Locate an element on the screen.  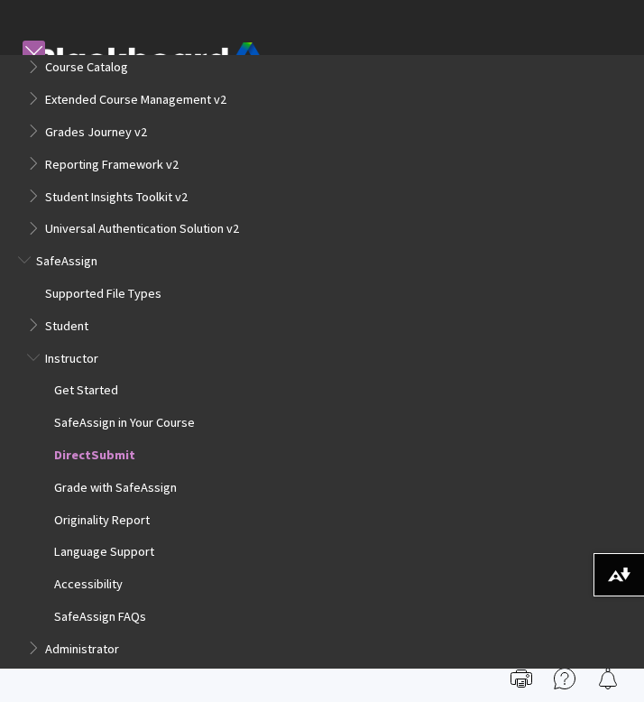
nav: Book outline for Blackboard SafeAssign is located at coordinates (322, 455).